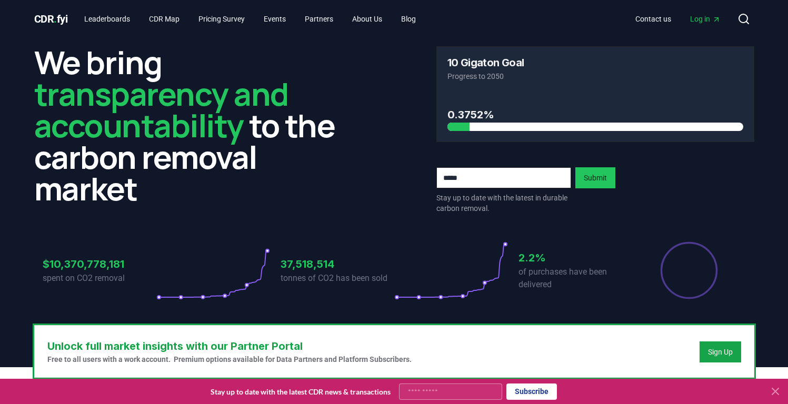  What do you see at coordinates (99, 264) in the screenshot?
I see `h3: $10,370,778,181` at bounding box center [99, 264].